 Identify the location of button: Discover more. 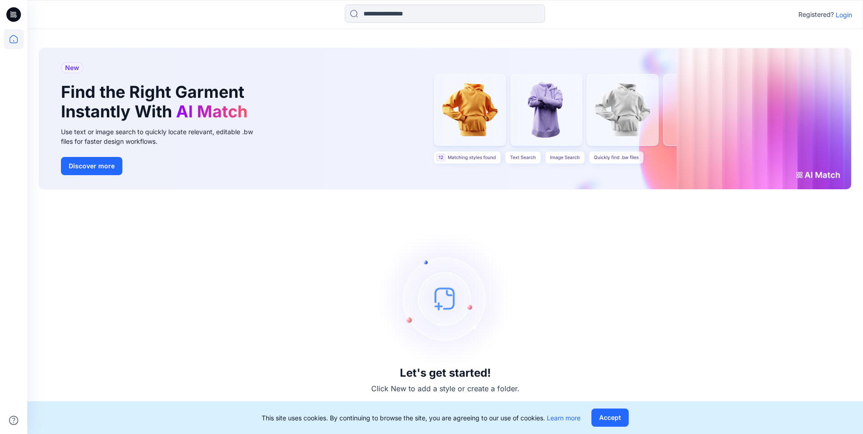
(91, 166).